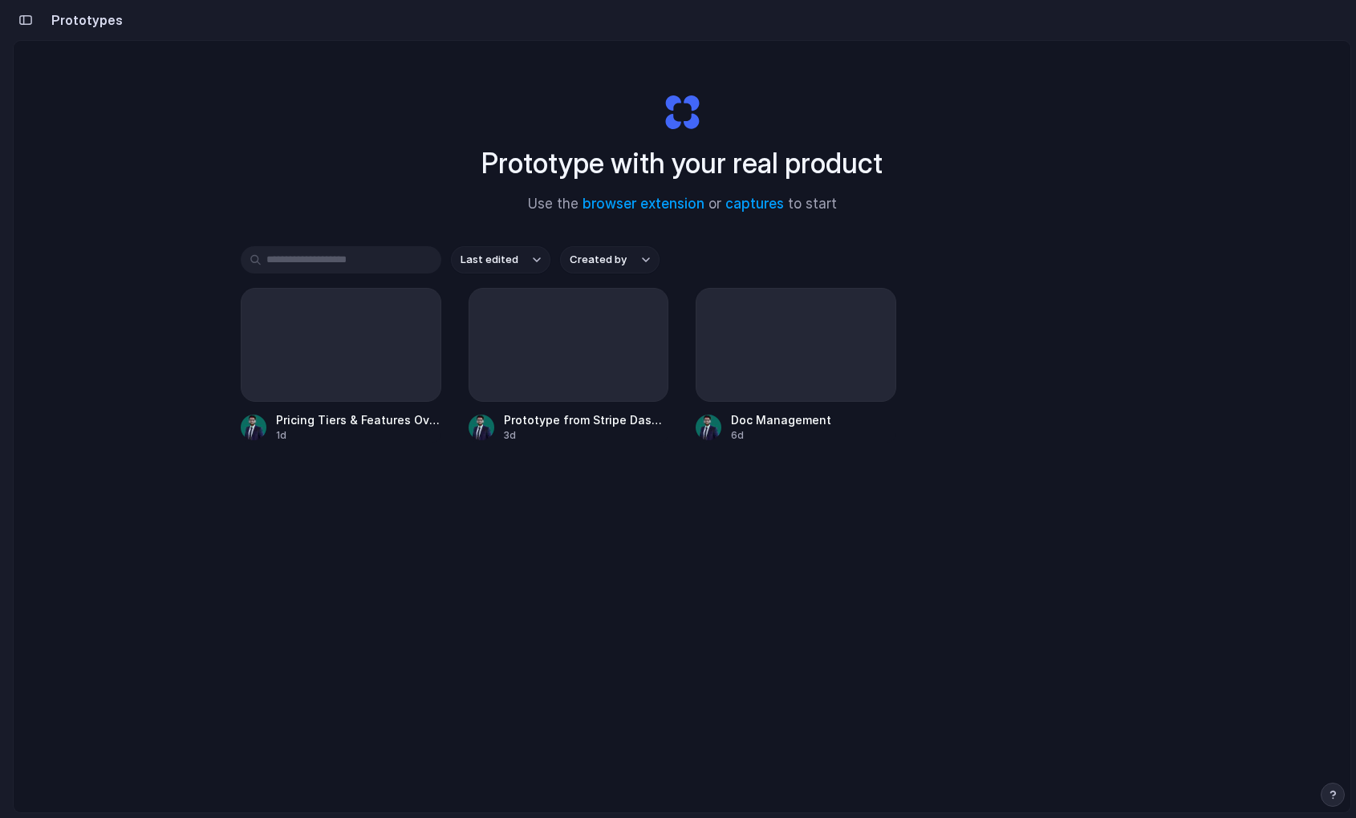  What do you see at coordinates (814, 420) in the screenshot?
I see `span: Doc Management` at bounding box center [814, 420].